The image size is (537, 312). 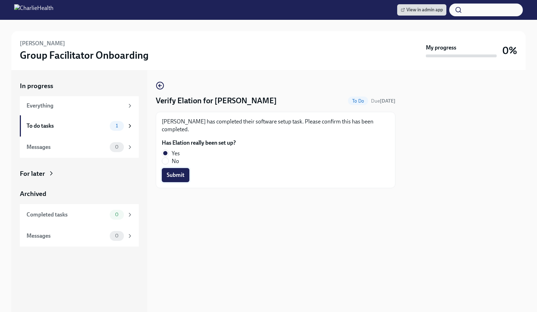 What do you see at coordinates (422, 10) in the screenshot?
I see `a: View in admin app` at bounding box center [422, 10].